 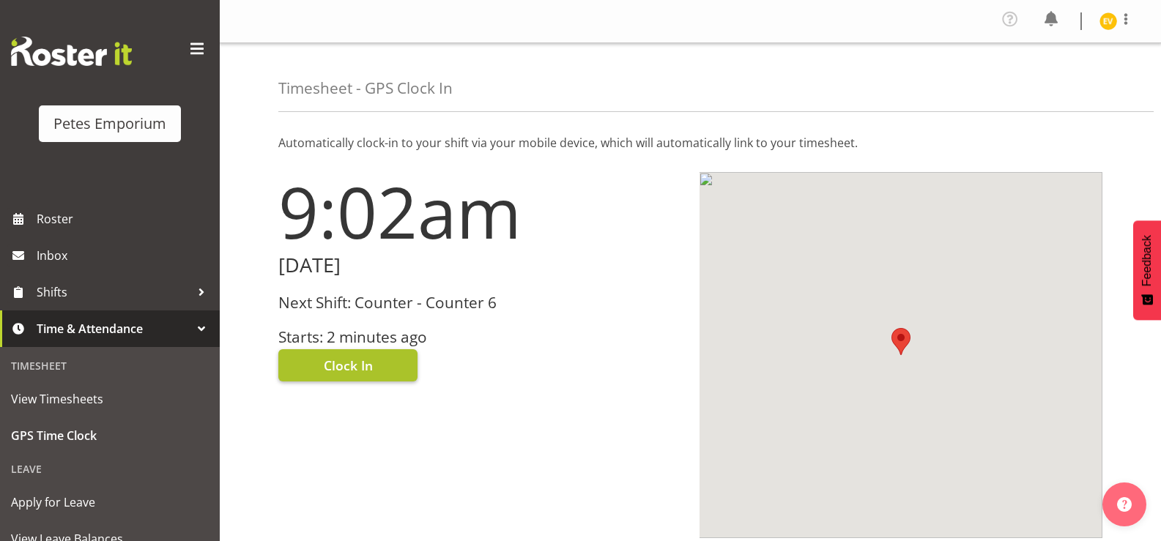 What do you see at coordinates (110, 502) in the screenshot?
I see `span: Apply for Leave` at bounding box center [110, 502].